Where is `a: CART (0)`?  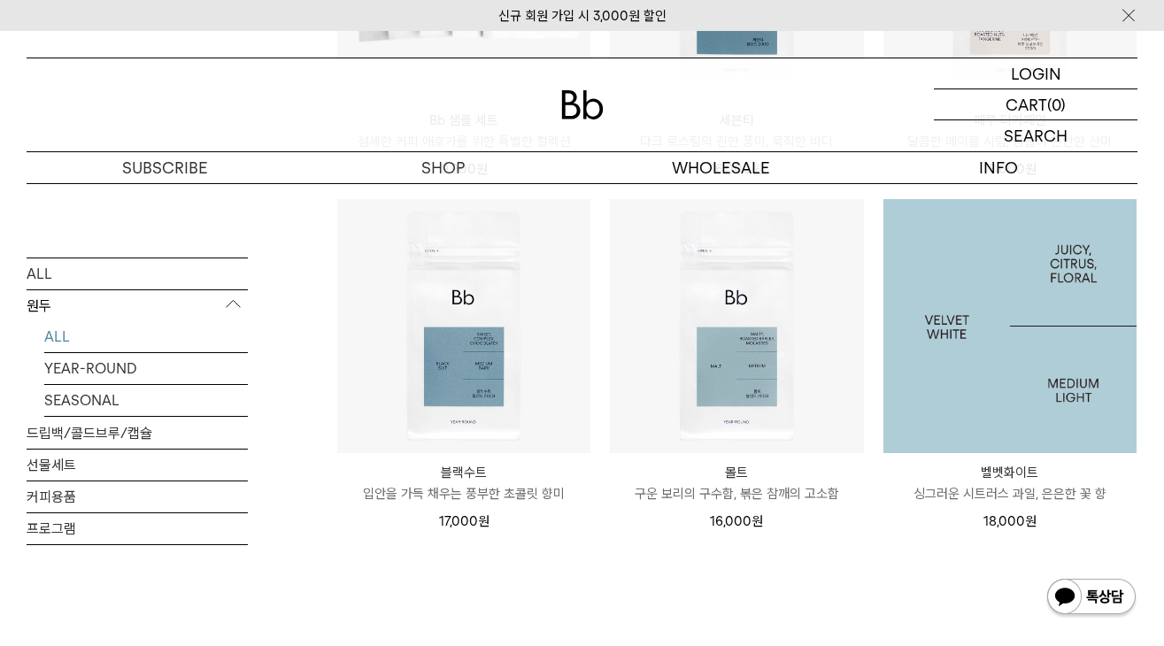
a: CART (0) is located at coordinates (1035, 104).